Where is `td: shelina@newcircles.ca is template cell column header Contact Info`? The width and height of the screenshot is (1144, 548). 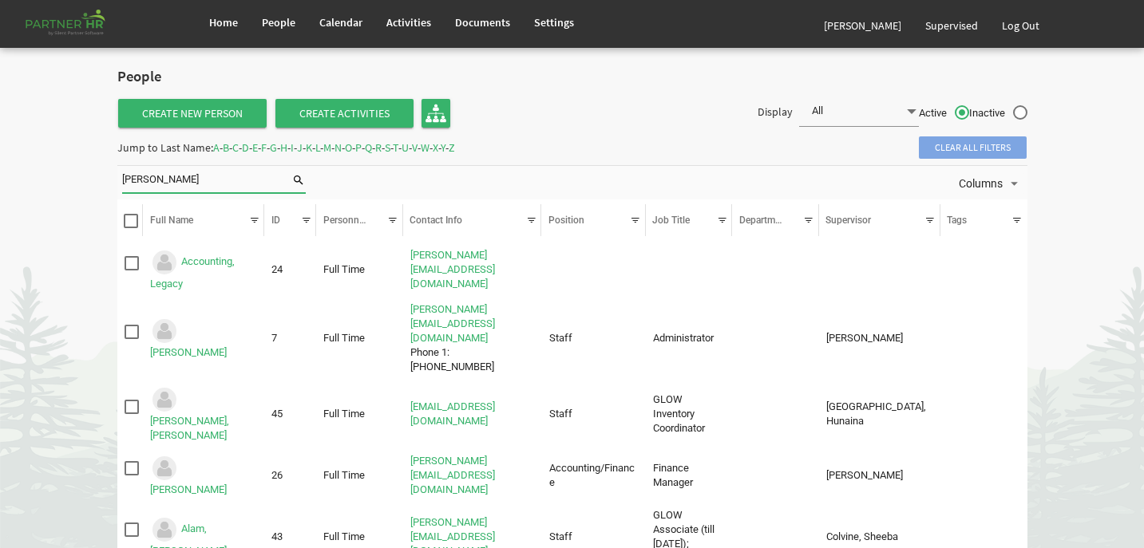
td: shelina@newcircles.ca is template cell column header Contact Info is located at coordinates (473, 476).